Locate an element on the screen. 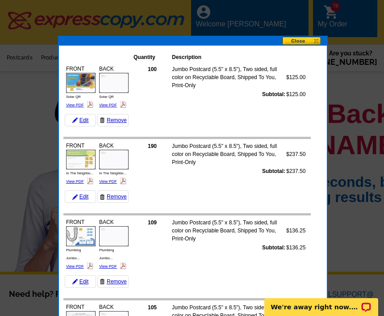 The height and width of the screenshot is (316, 384). button: Open LiveChat chat widget is located at coordinates (108, 19).